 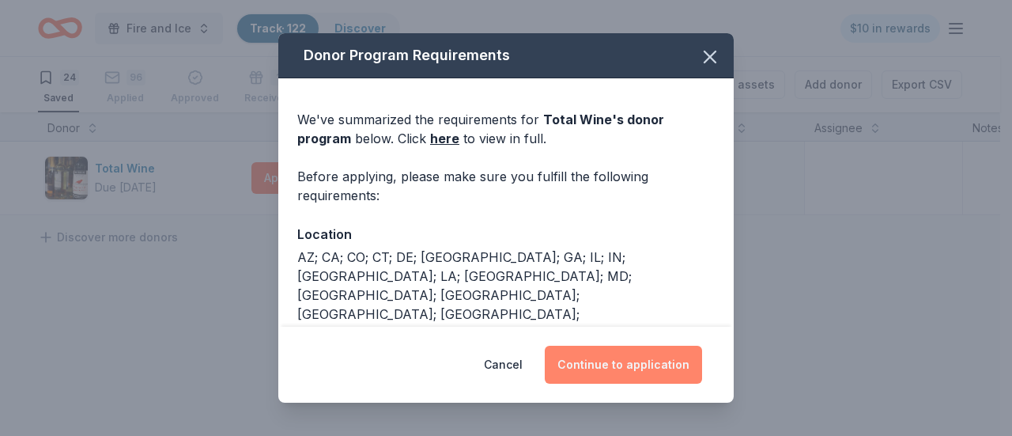 What do you see at coordinates (503, 364) in the screenshot?
I see `button: Cancel` at bounding box center [503, 364].